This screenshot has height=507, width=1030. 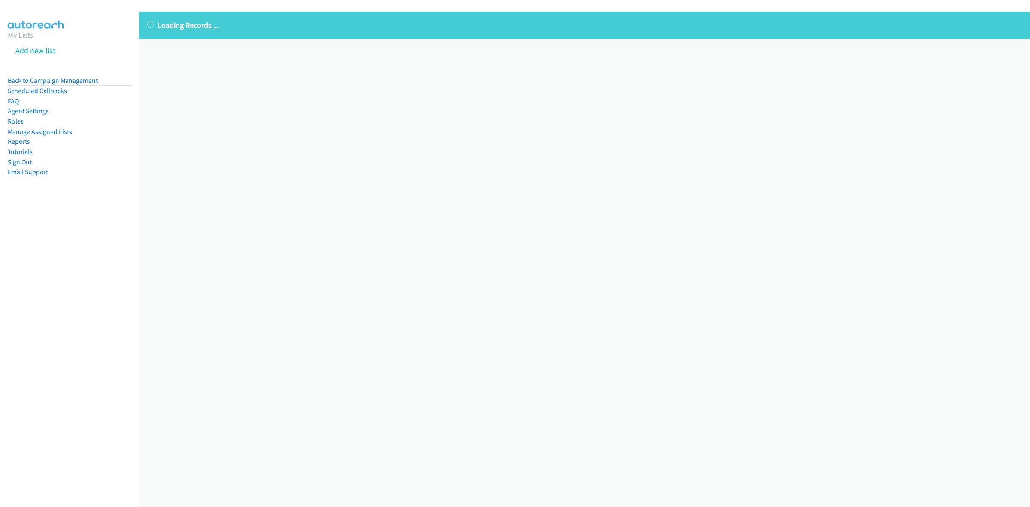 I want to click on a: FAQ, so click(x=13, y=101).